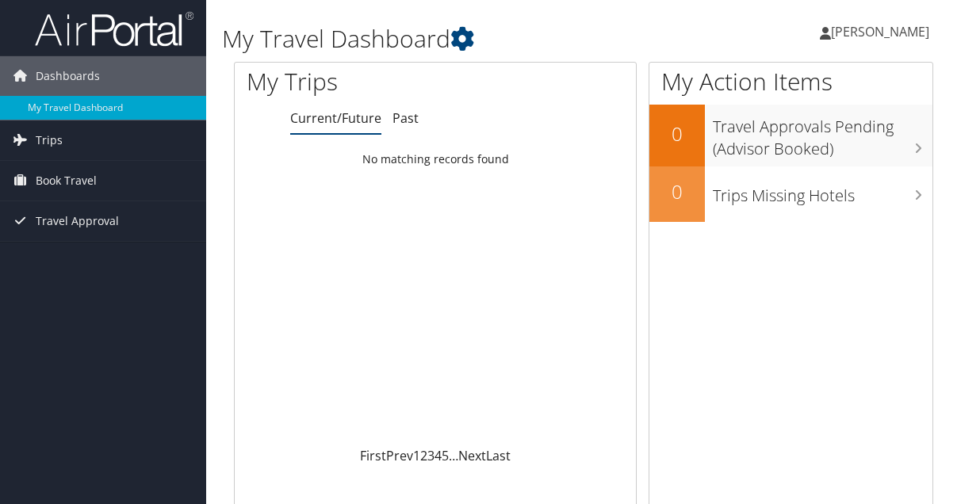 The image size is (961, 504). What do you see at coordinates (498, 456) in the screenshot?
I see `a: Last` at bounding box center [498, 456].